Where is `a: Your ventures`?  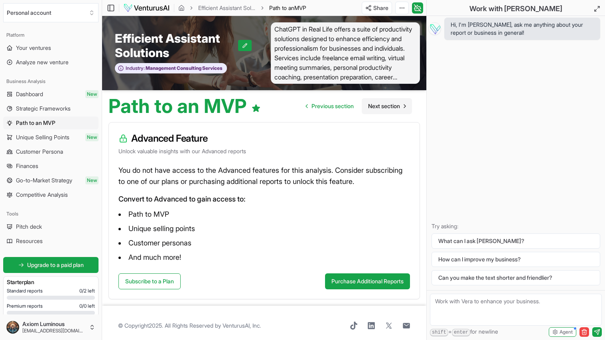
a: Your ventures is located at coordinates (51, 48).